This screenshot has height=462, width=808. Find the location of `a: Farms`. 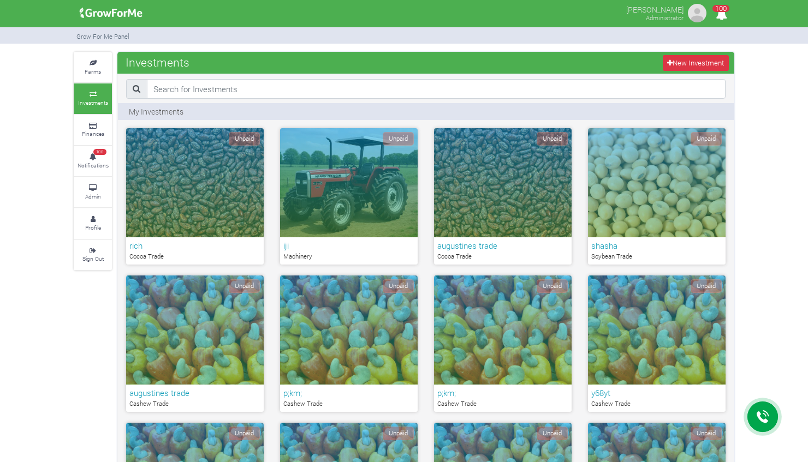

a: Farms is located at coordinates (93, 67).